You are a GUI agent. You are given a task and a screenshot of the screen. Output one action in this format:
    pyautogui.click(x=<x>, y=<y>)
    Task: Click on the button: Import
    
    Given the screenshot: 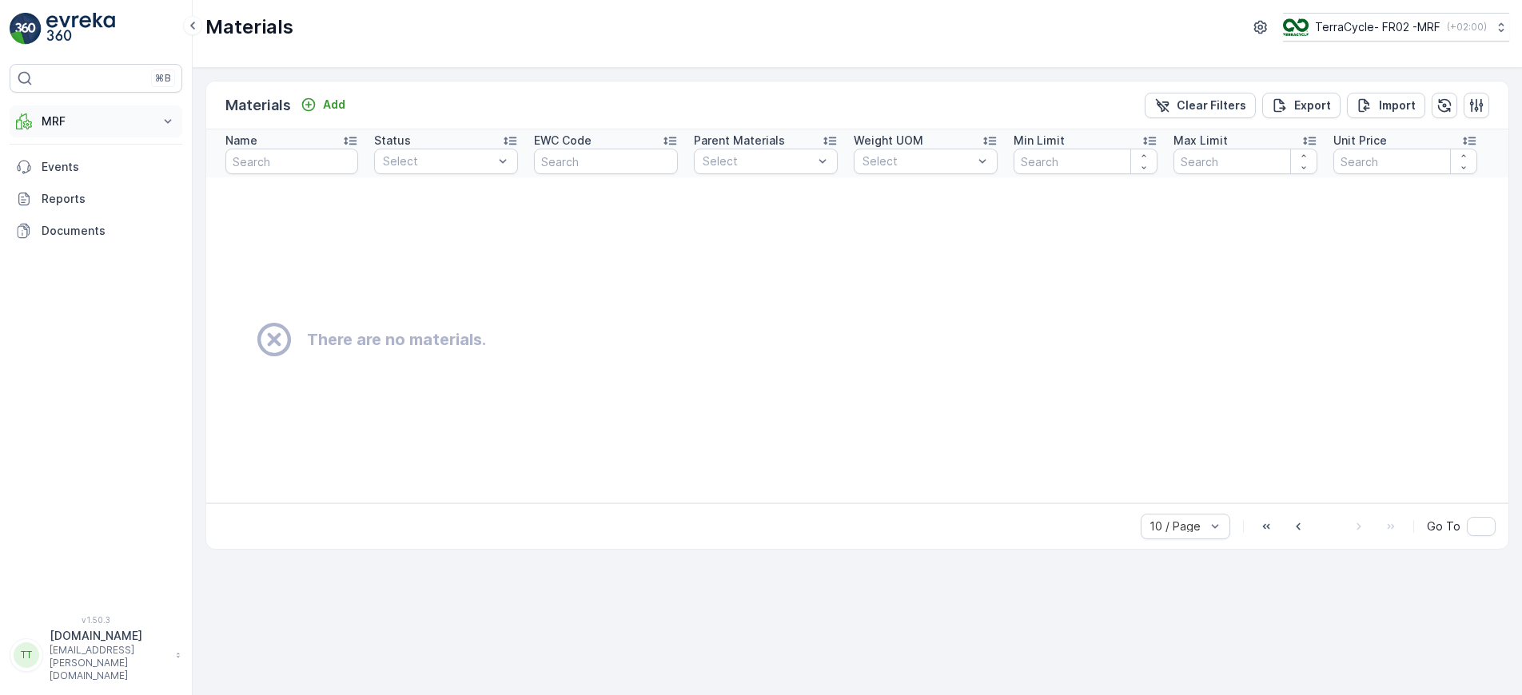 What is the action you would take?
    pyautogui.click(x=1386, y=106)
    